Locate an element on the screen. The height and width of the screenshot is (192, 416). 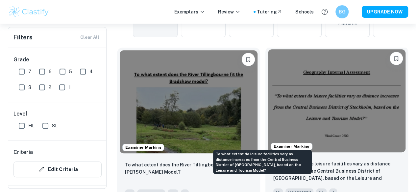
p: Exemplars is located at coordinates (189, 12).